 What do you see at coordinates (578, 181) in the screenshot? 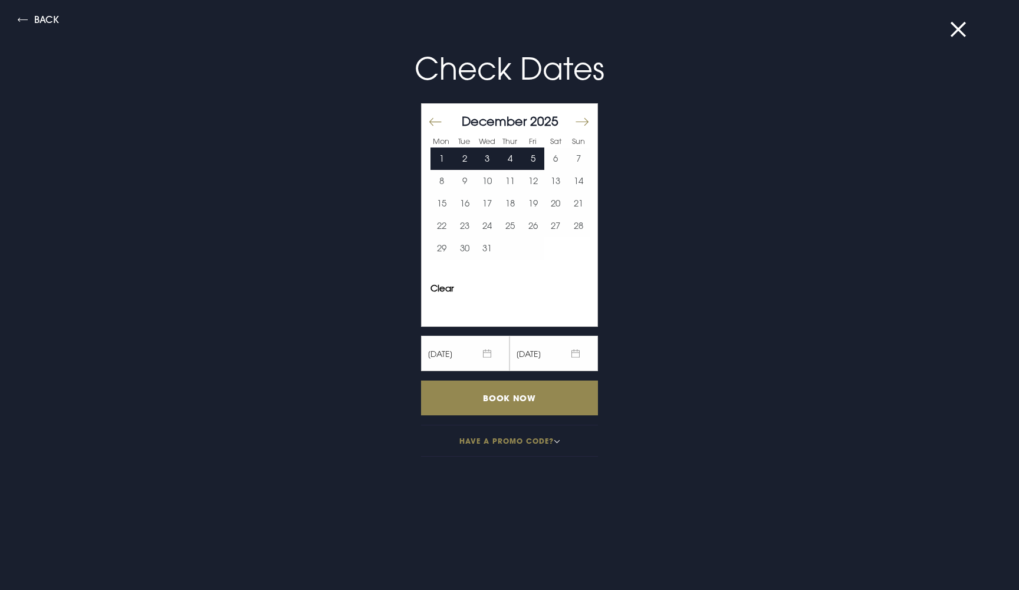
I see `td: Choose Sunday, December 14, 2025 as your end date.` at bounding box center [578, 181].